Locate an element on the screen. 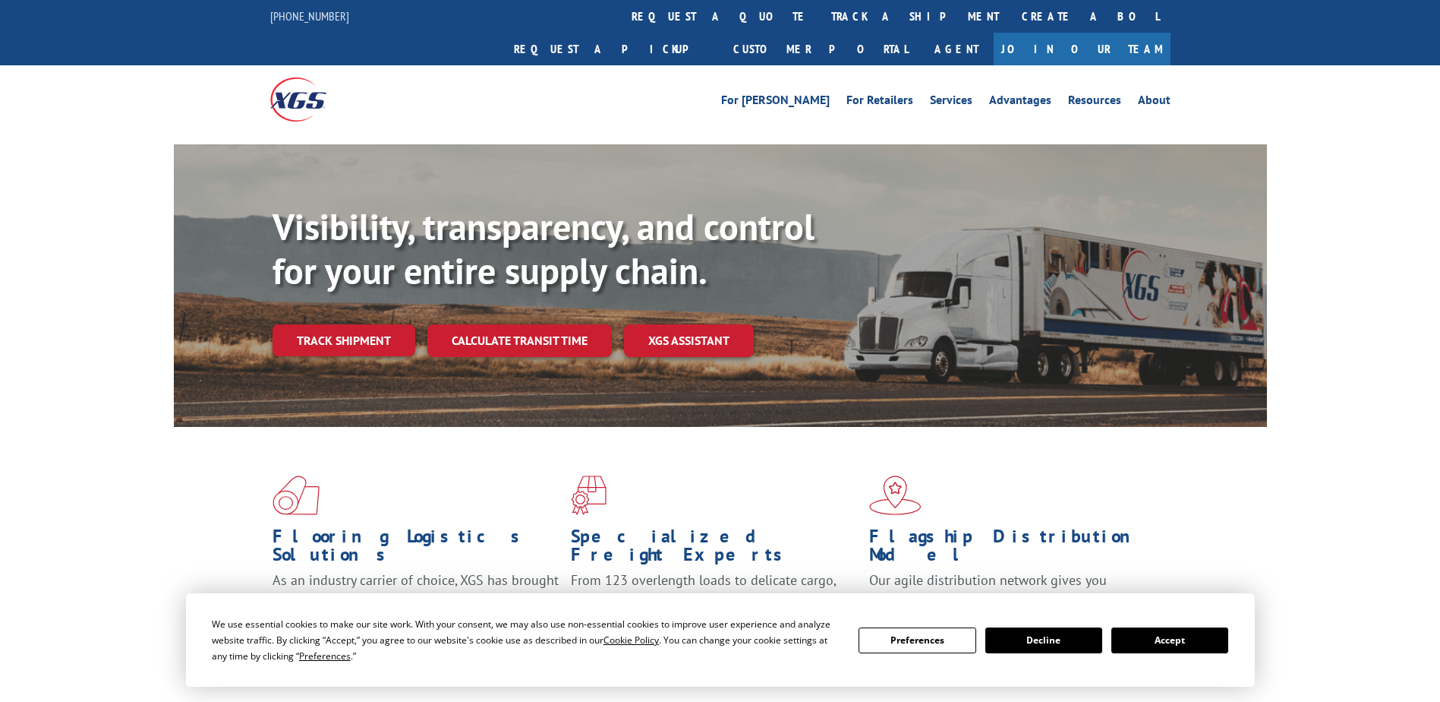 This screenshot has height=702, width=1440. div: Cookie Consent Prompt is located at coordinates (721, 639).